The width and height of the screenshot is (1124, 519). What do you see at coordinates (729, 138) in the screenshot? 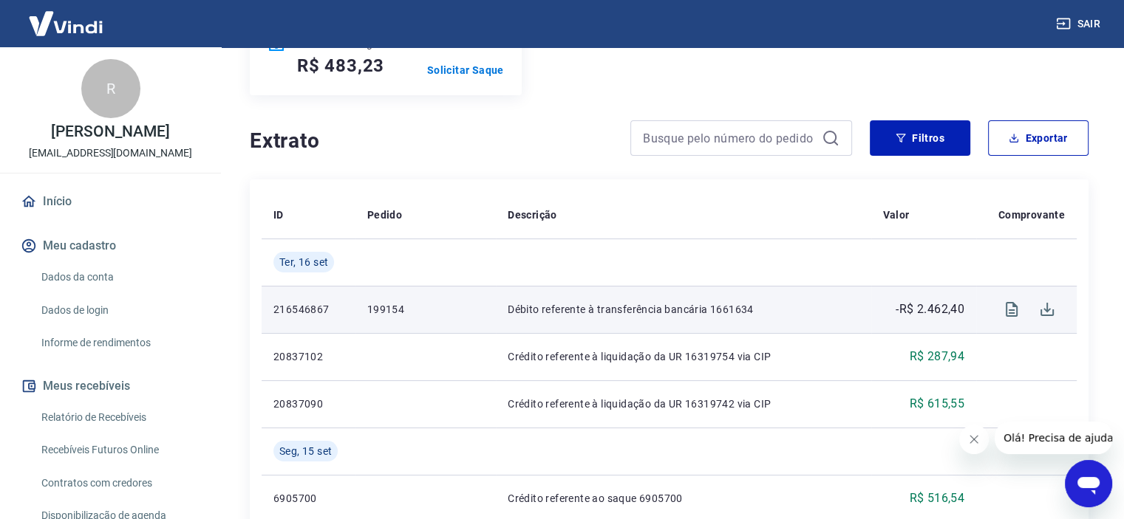
I see `input: Busque pelo número do pedido` at bounding box center [729, 138].